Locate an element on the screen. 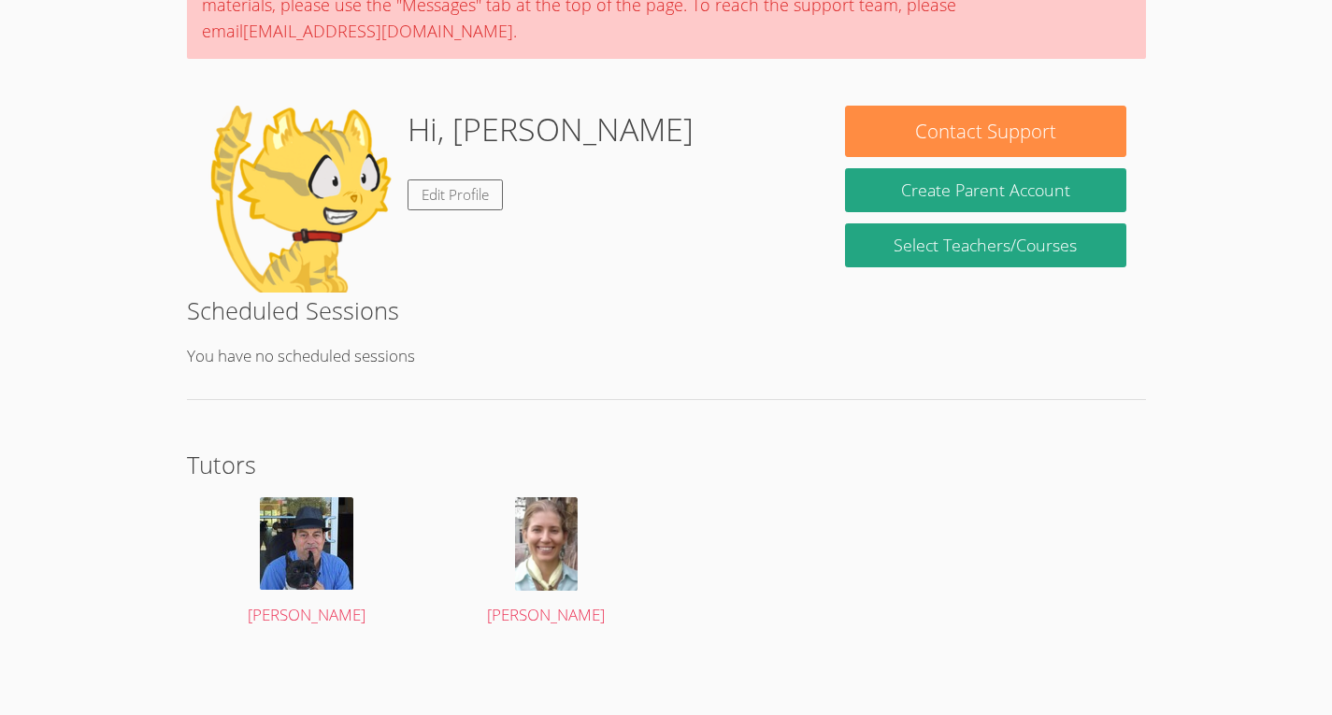 Image resolution: width=1332 pixels, height=715 pixels. a: Select Teachers/Courses is located at coordinates (986, 245).